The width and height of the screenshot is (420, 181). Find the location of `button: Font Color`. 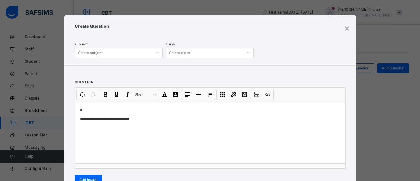

button: Font Color is located at coordinates (165, 95).